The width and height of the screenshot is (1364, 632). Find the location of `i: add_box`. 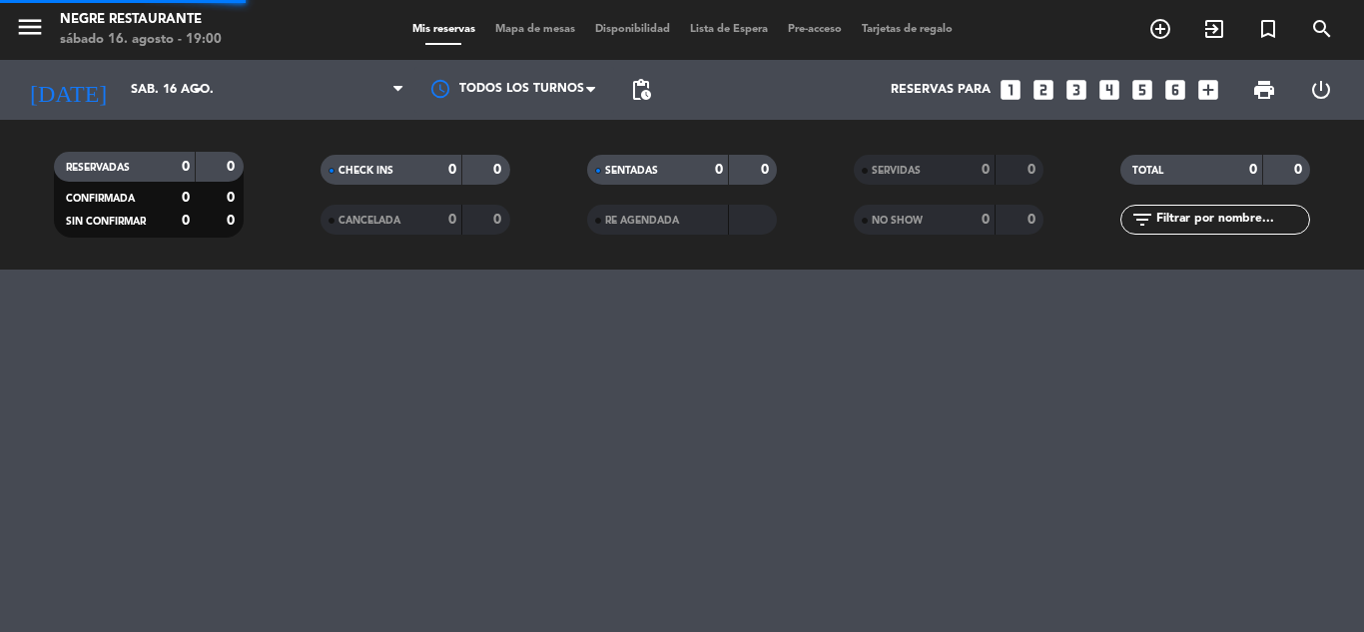

i: add_box is located at coordinates (1208, 90).